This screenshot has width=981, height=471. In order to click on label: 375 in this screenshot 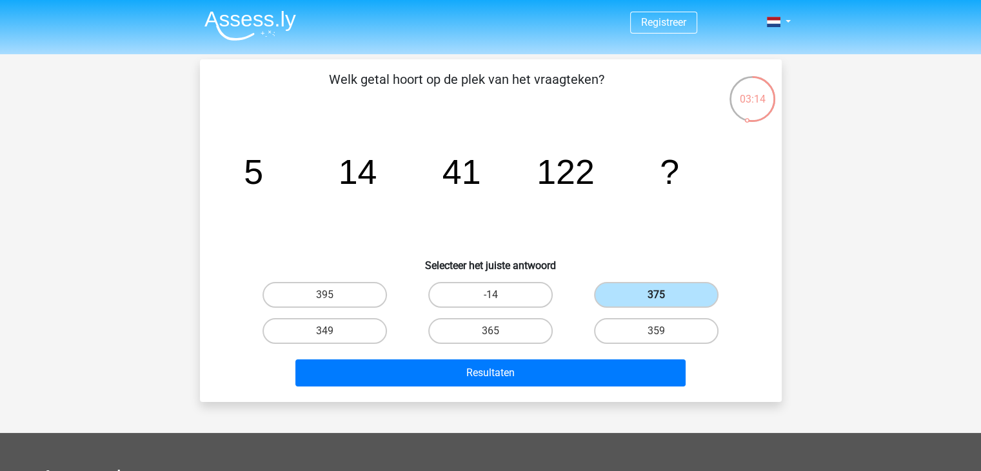, I will do `click(656, 295)`.